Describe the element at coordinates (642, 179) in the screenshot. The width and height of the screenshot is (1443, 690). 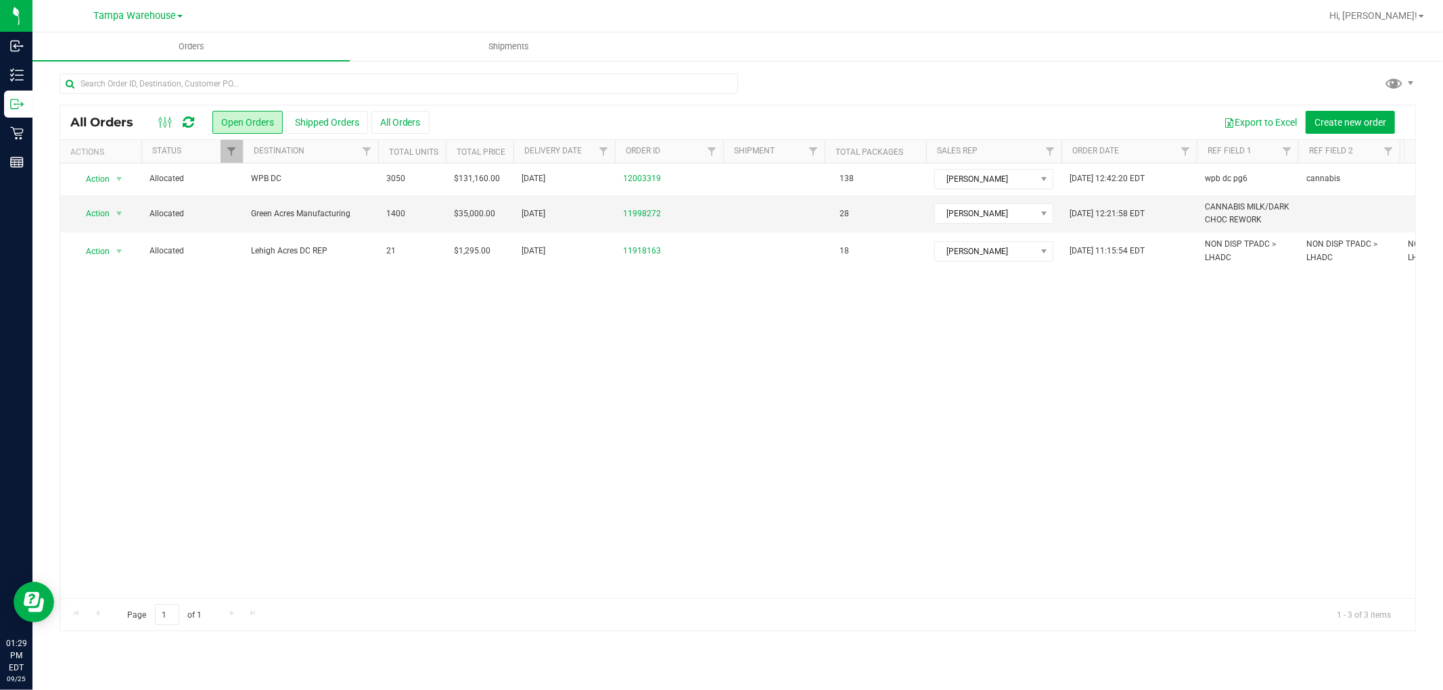
I see `a: 12003319` at that location.